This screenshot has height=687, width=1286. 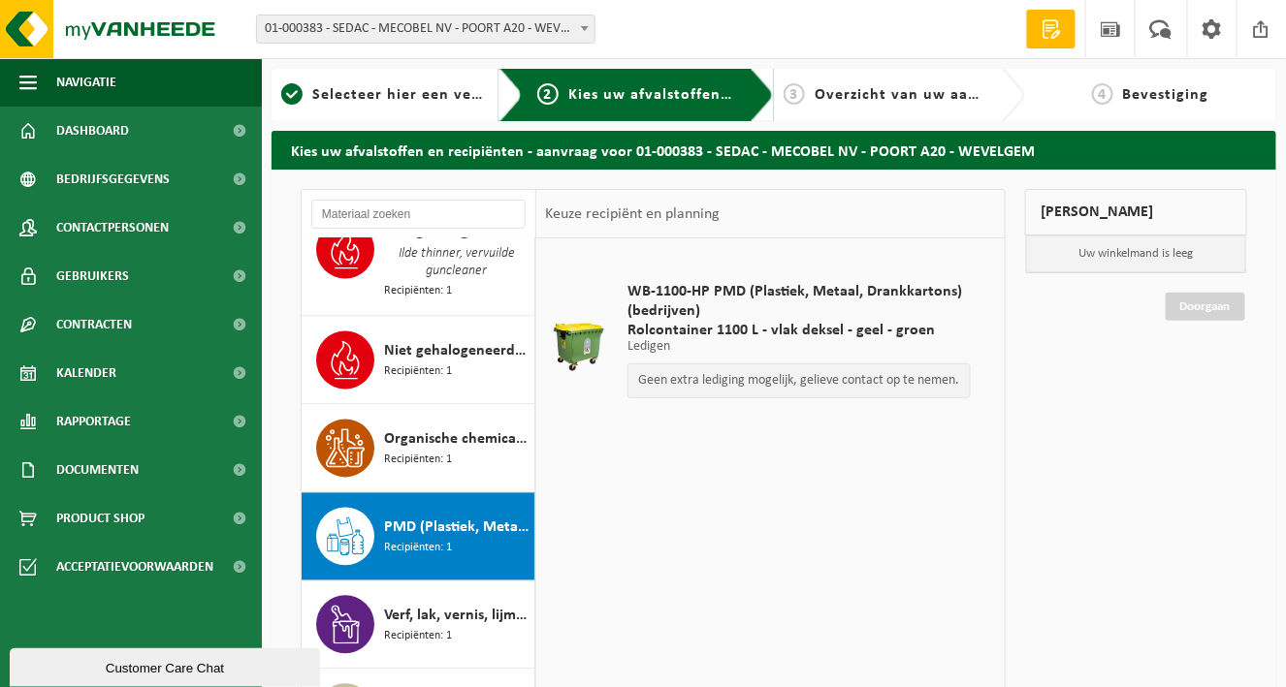 I want to click on span: 2, so click(x=548, y=94).